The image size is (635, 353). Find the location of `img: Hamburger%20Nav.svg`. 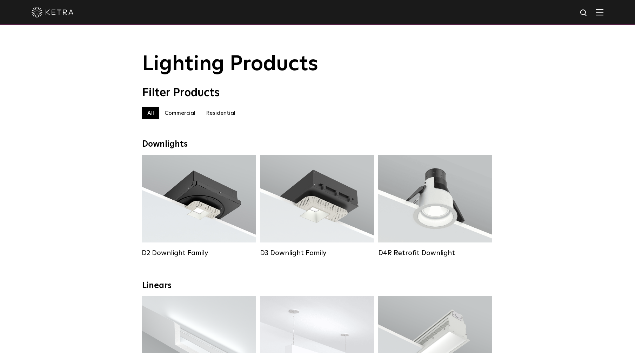

img: Hamburger%20Nav.svg is located at coordinates (599, 12).